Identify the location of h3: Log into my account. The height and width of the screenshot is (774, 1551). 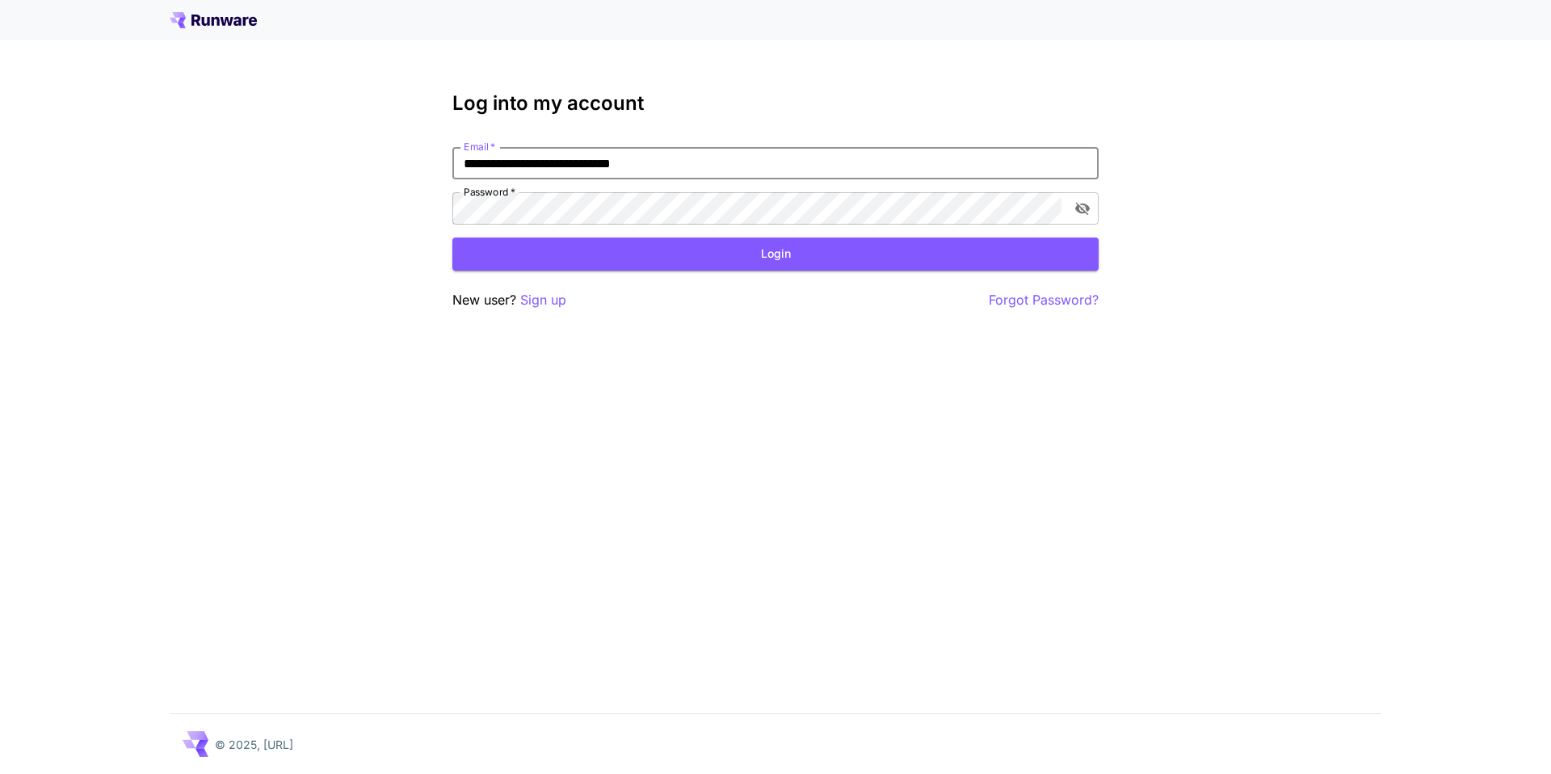
(775, 103).